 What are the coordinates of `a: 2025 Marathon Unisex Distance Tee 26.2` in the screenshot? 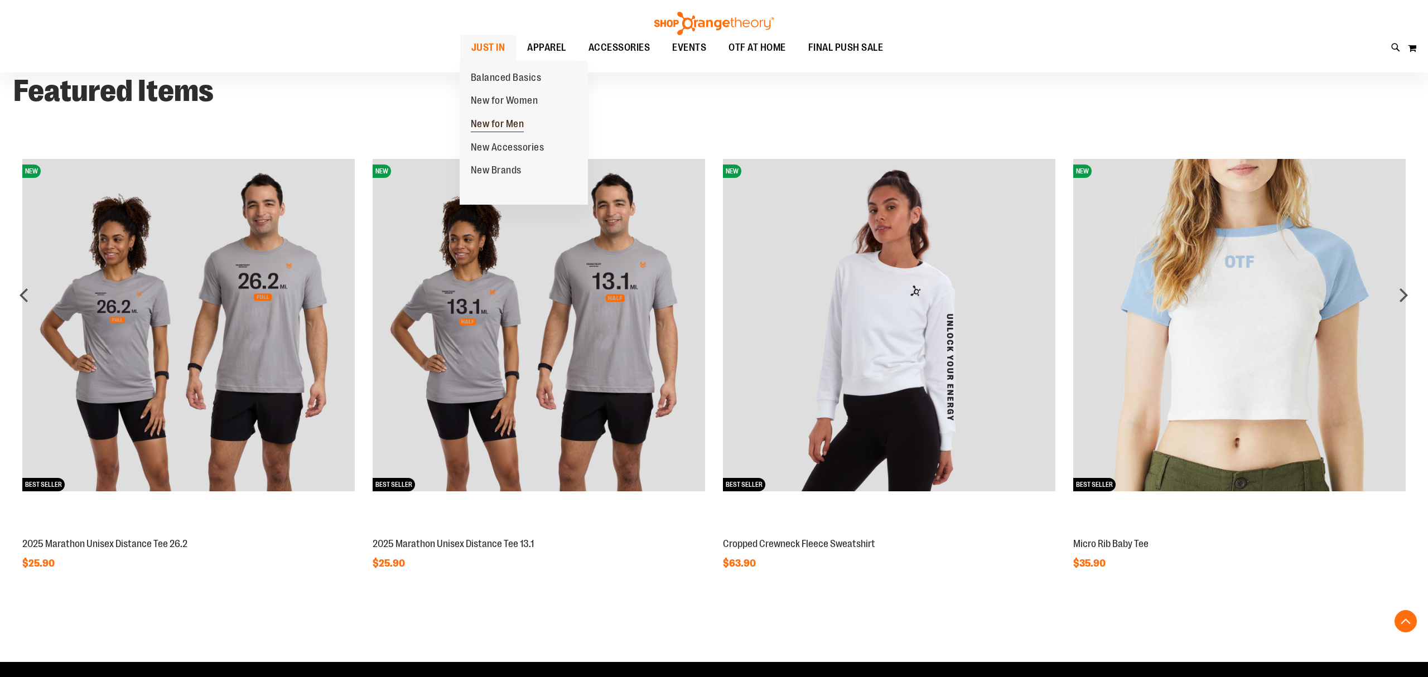 It's located at (105, 544).